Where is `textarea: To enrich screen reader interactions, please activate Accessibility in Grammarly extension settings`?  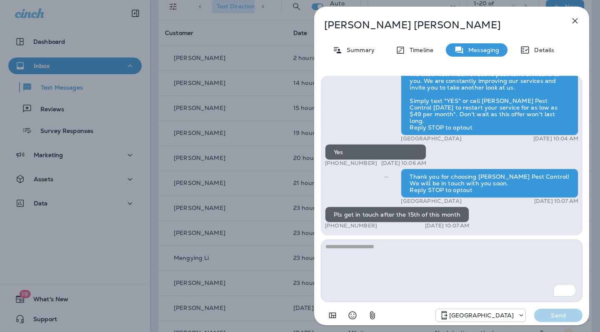
textarea: To enrich screen reader interactions, please activate Accessibility in Grammarly extension settings is located at coordinates (452, 271).